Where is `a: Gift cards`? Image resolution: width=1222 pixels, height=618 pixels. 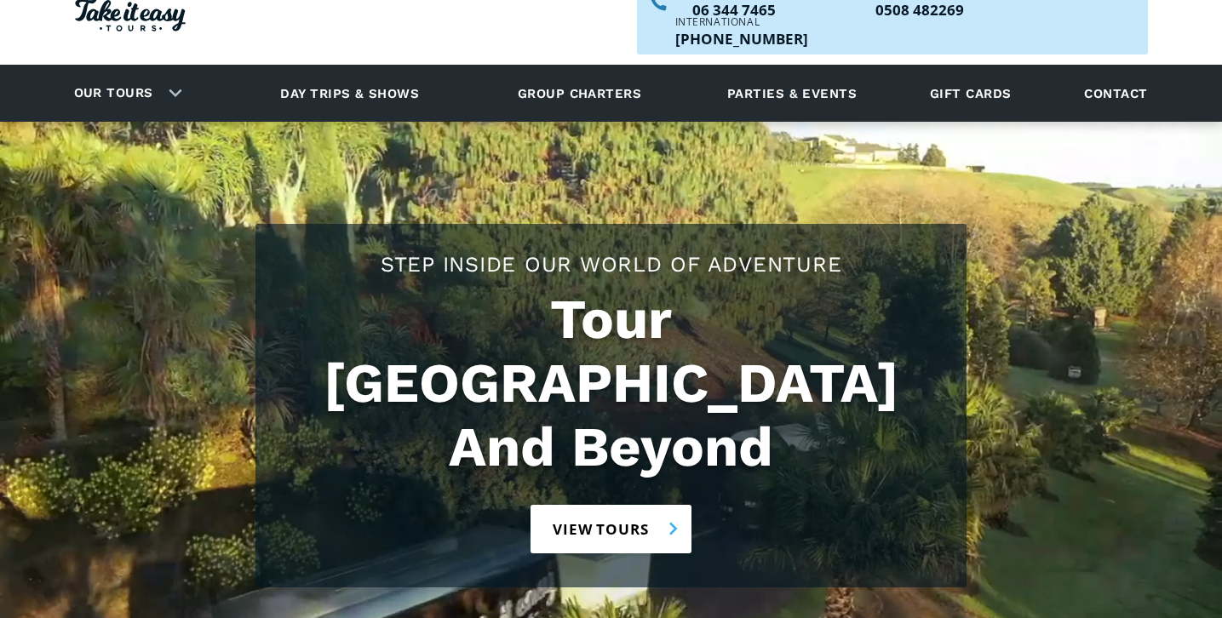
a: Gift cards is located at coordinates (970, 93).